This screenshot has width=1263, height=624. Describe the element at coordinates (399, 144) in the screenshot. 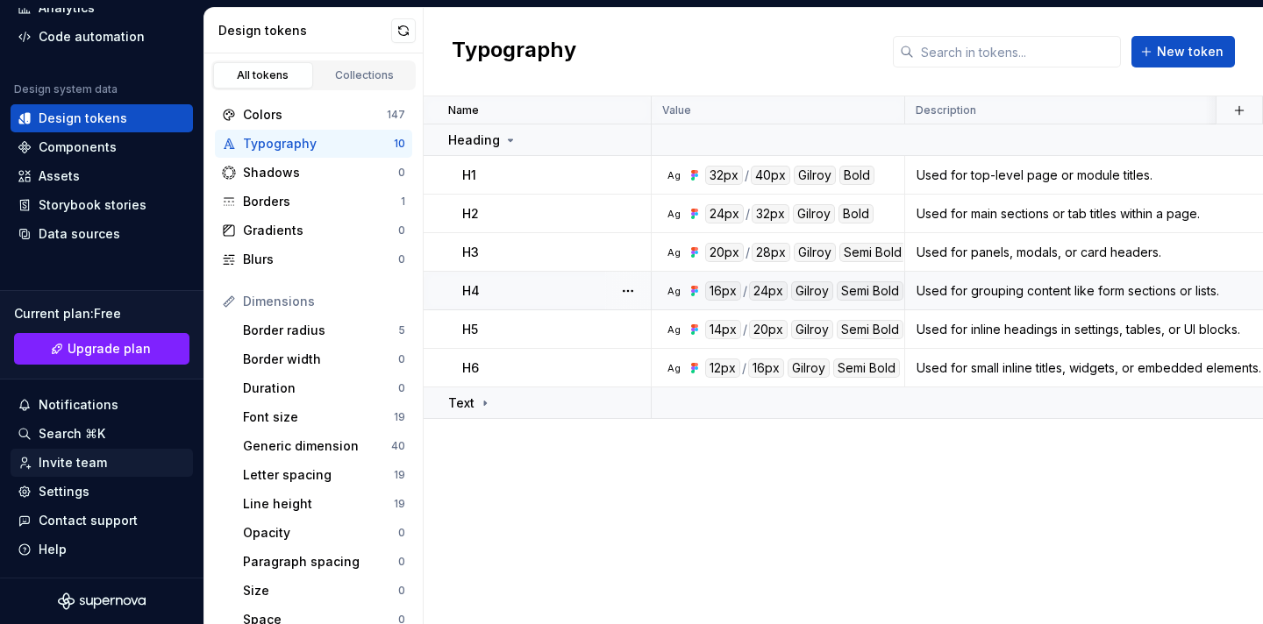

I see `div: 10` at that location.